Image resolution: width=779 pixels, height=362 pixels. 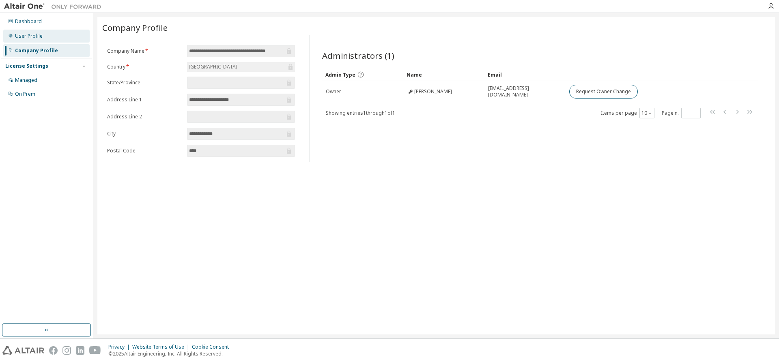 What do you see at coordinates (145, 100) in the screenshot?
I see `label: Address Line 1` at bounding box center [145, 100].